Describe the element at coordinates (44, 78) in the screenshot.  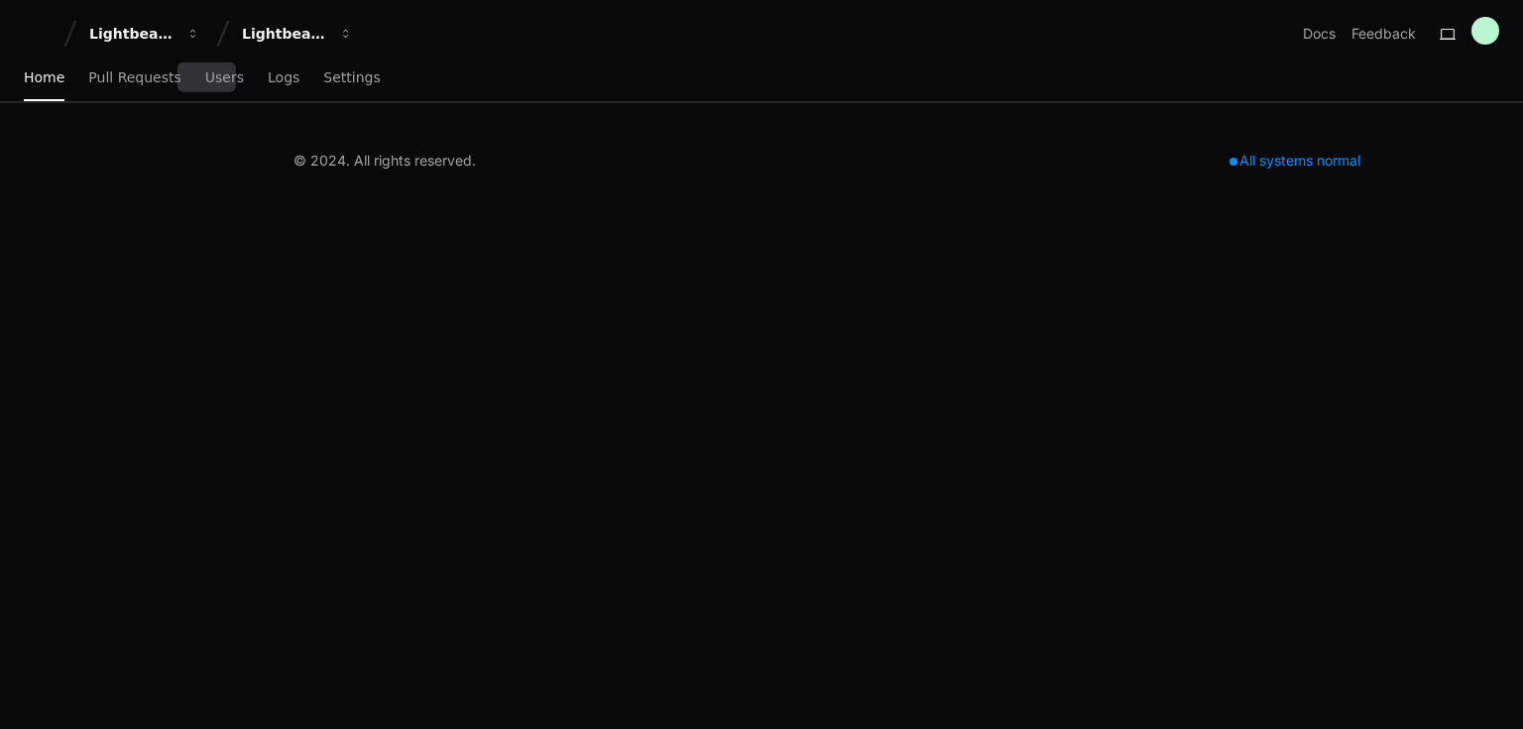
I see `a: Home` at that location.